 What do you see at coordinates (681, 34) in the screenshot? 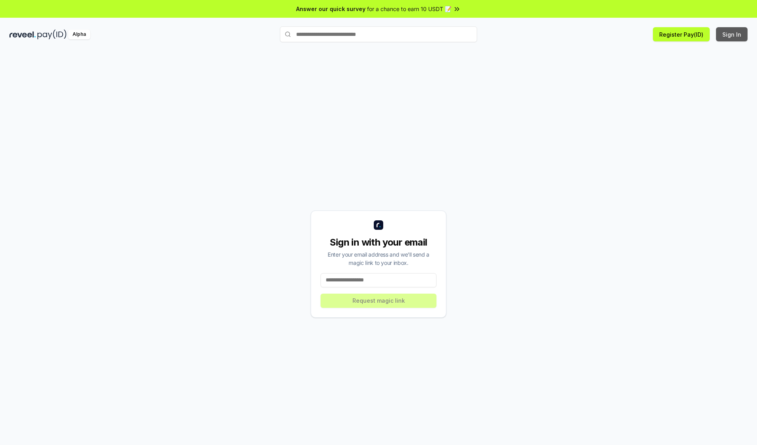
I see `button: Register Pay(ID)` at bounding box center [681, 34].